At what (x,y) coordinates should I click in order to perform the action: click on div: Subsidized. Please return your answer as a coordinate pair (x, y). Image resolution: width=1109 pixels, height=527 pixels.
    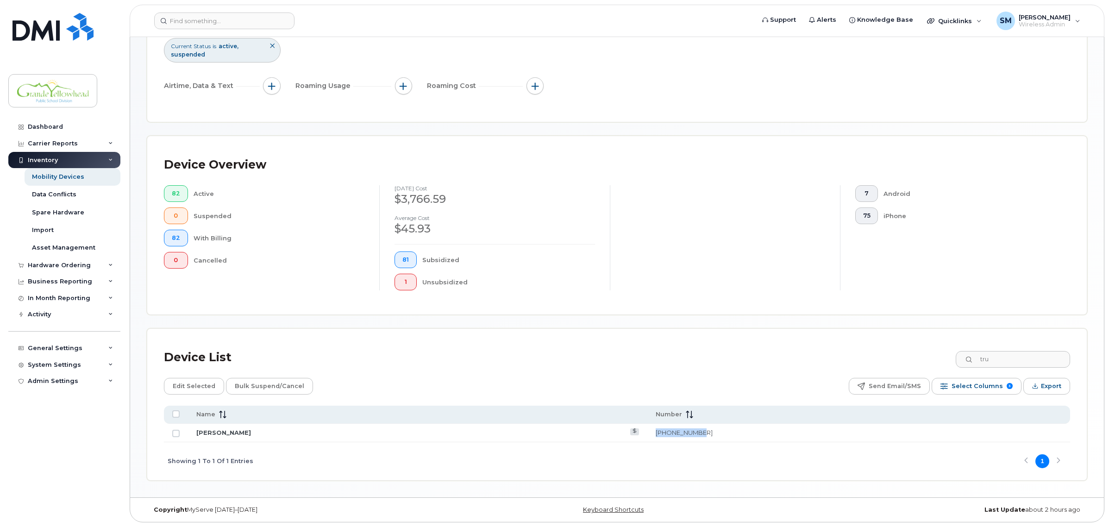
    Looking at the image, I should click on (508, 260).